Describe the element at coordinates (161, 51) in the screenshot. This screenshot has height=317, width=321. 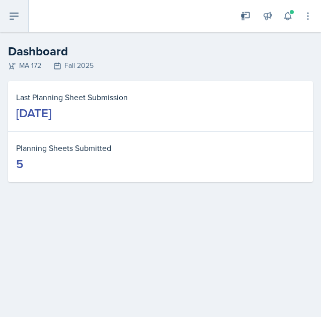
I see `h2: Dashboard` at that location.